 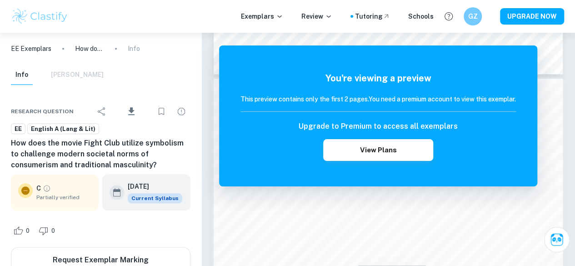 I want to click on button: Ask Clai, so click(x=557, y=239).